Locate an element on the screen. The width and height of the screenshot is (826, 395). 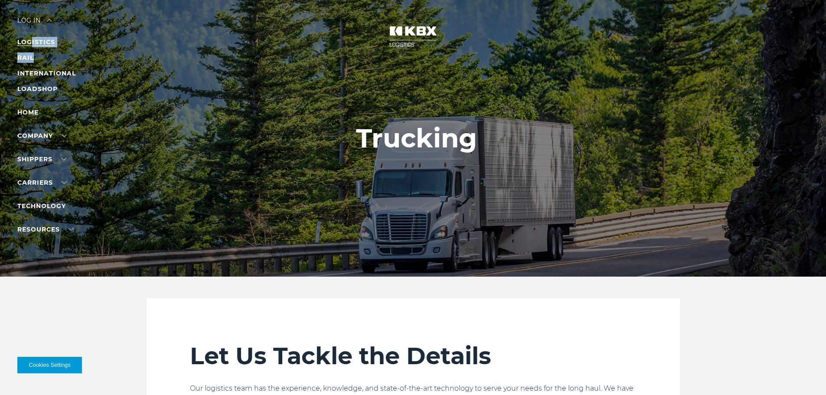
a: SHIPPERS is located at coordinates (42, 159).